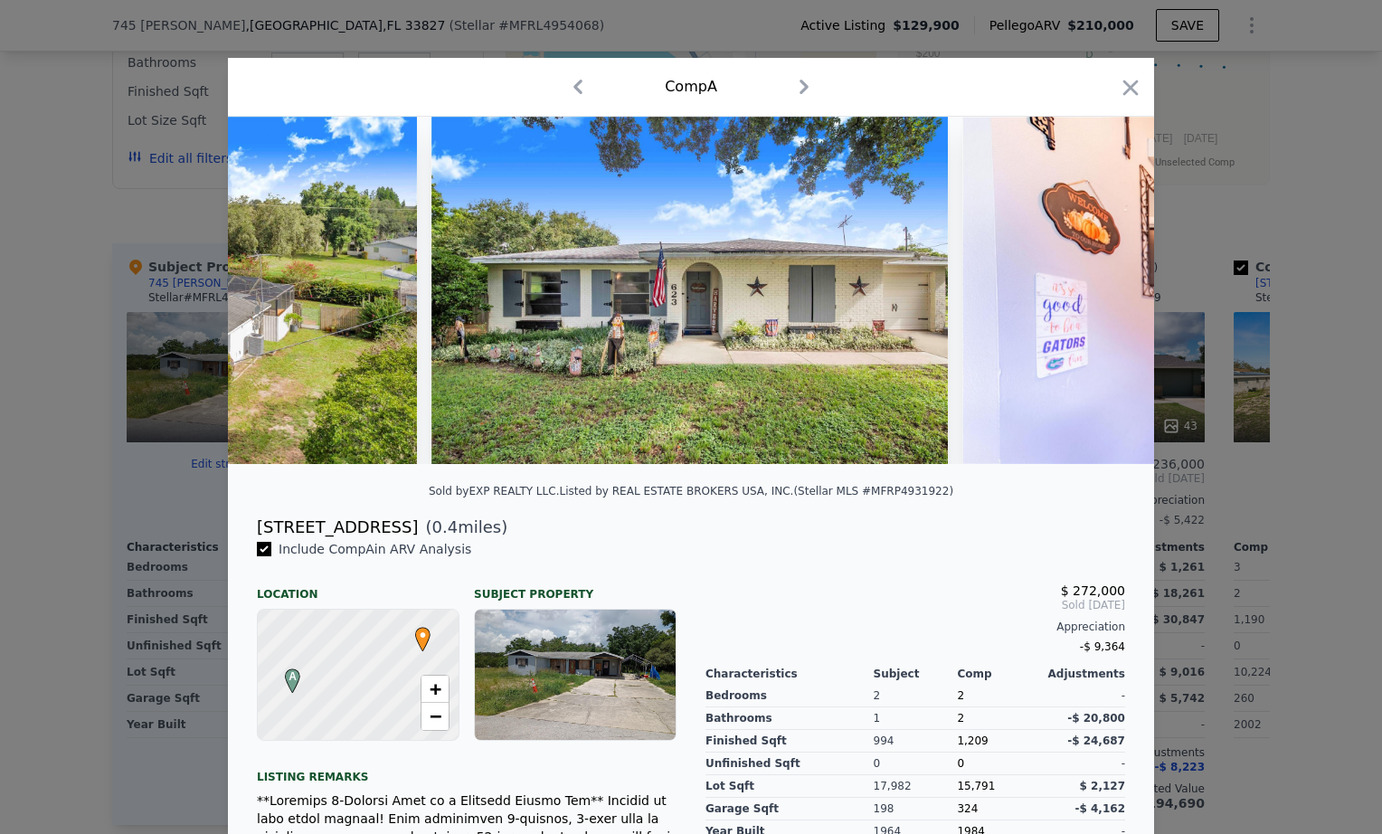  I want to click on div: 0, so click(915, 763).